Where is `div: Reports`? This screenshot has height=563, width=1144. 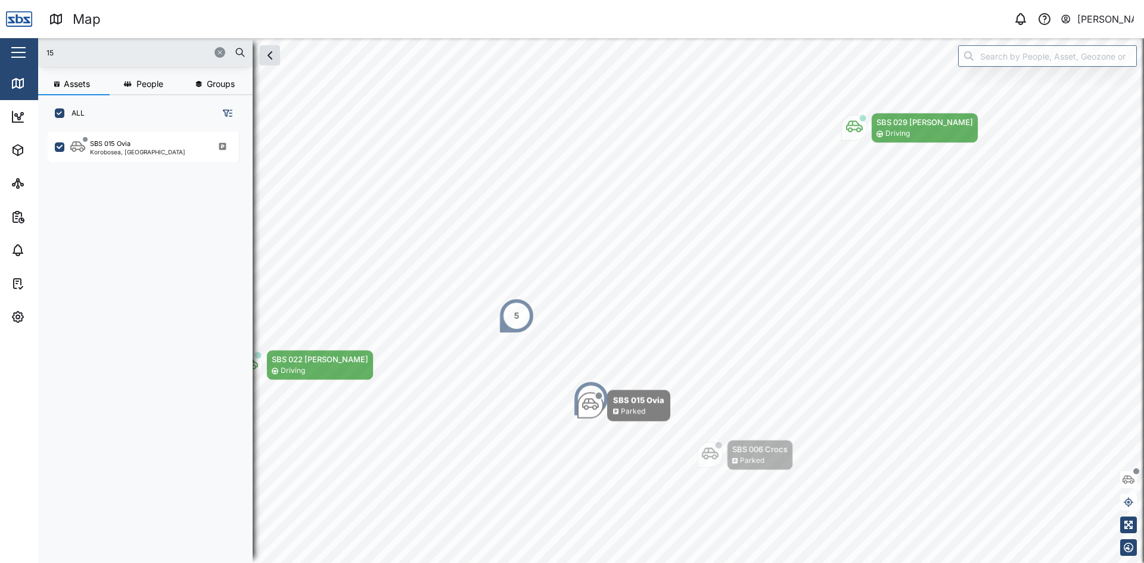 div: Reports is located at coordinates (51, 217).